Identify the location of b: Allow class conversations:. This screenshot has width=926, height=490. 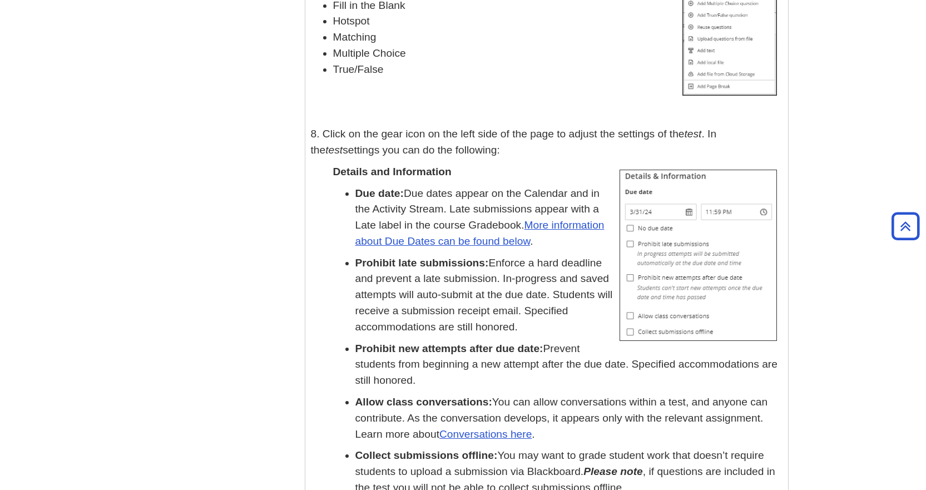
(424, 402).